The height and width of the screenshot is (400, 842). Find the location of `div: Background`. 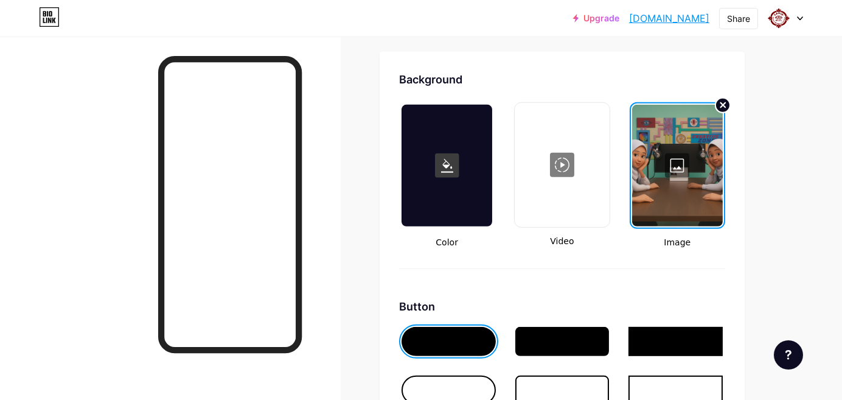

div: Background is located at coordinates (562, 79).